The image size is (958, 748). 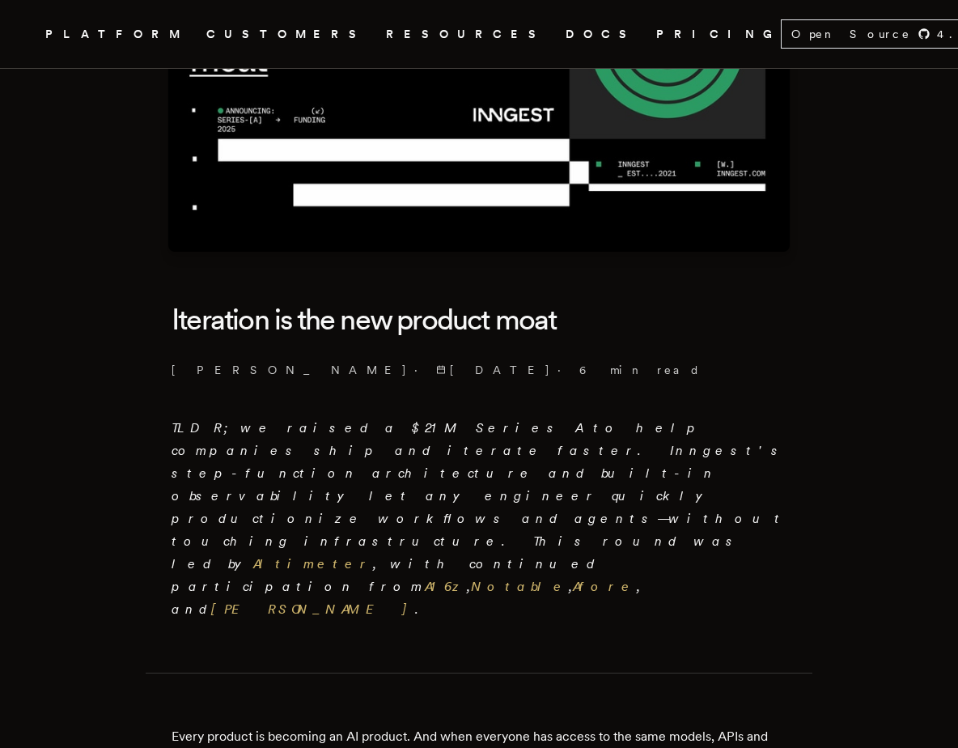 I want to click on span: Open Source, so click(x=851, y=34).